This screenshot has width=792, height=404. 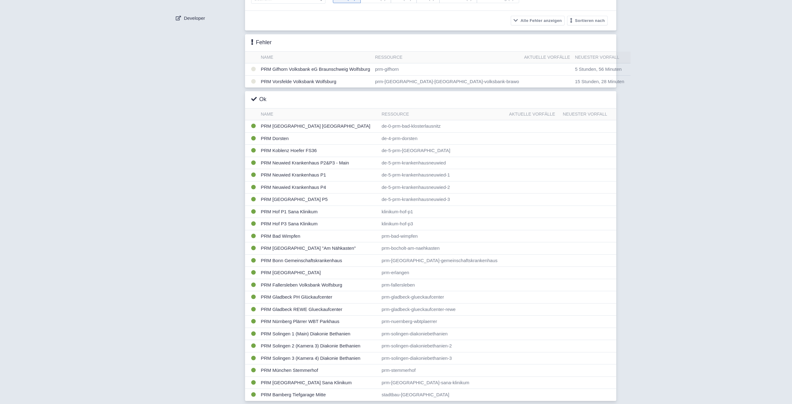 I want to click on td: PRM Solingen 2 (Kamera 3) Diakonie Bethanien, so click(x=319, y=347).